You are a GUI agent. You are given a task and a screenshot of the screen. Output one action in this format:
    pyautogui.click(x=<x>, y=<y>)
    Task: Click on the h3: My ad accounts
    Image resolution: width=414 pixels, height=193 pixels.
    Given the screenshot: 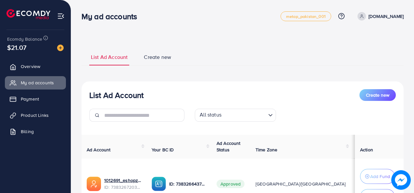 What is the action you would take?
    pyautogui.click(x=112, y=16)
    